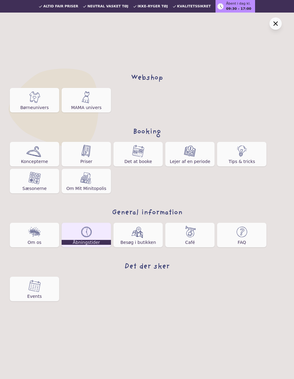 The image size is (294, 379). What do you see at coordinates (238, 9) in the screenshot?
I see `span: 09:30 - 17:00` at bounding box center [238, 9].